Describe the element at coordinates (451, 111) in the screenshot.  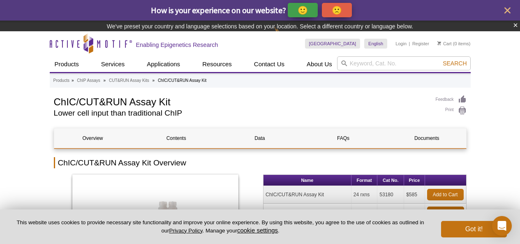
I see `a: Print` at that location.